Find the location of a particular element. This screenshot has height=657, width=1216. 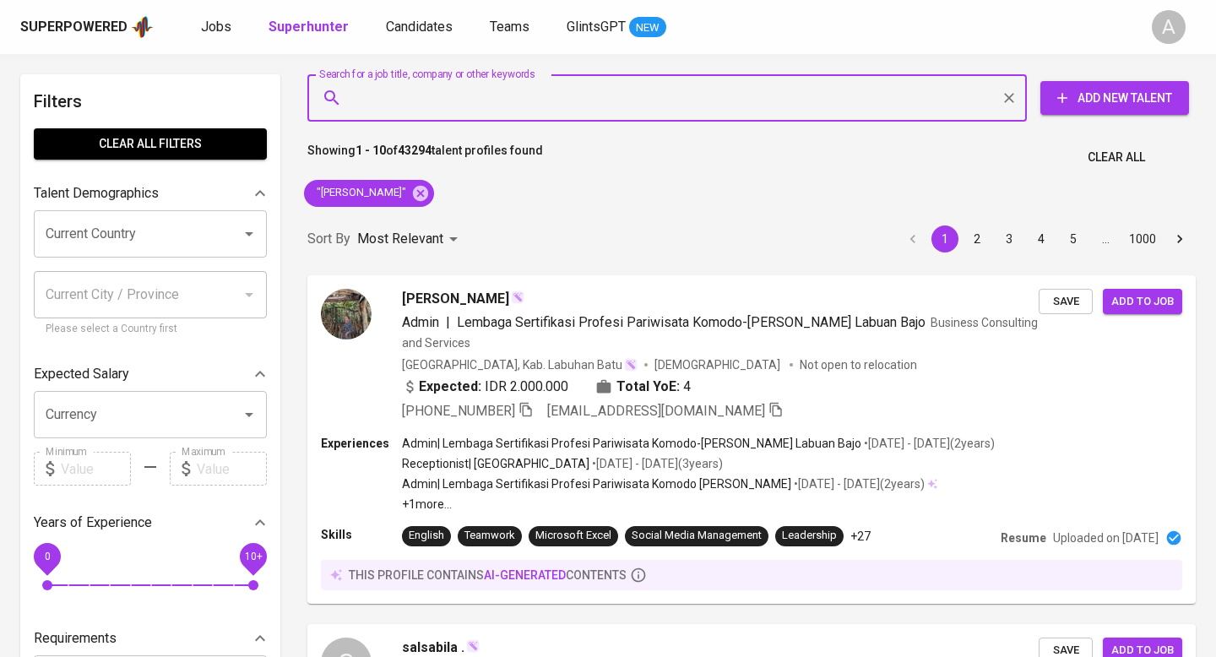

b: Total YoE: is located at coordinates (648, 387).